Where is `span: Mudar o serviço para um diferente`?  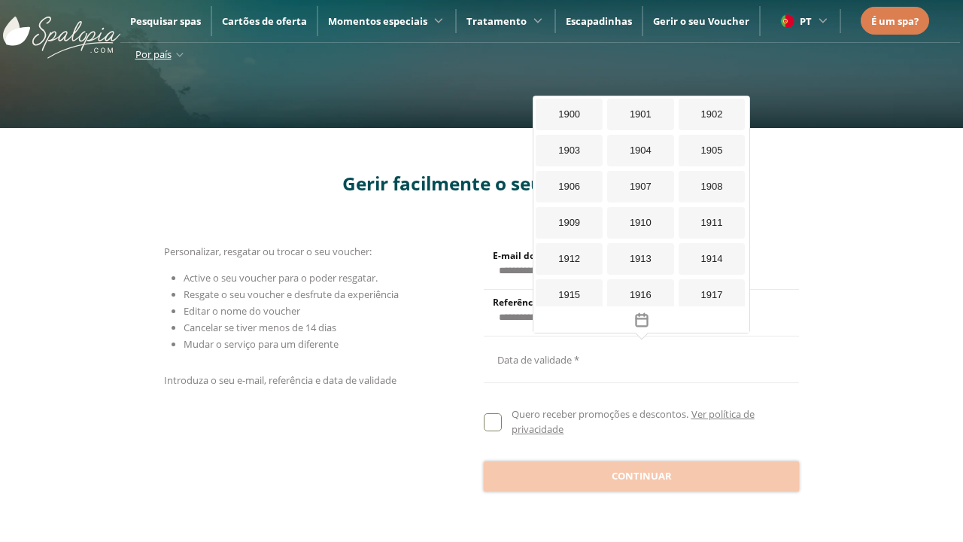
span: Mudar o serviço para um diferente is located at coordinates (261, 344).